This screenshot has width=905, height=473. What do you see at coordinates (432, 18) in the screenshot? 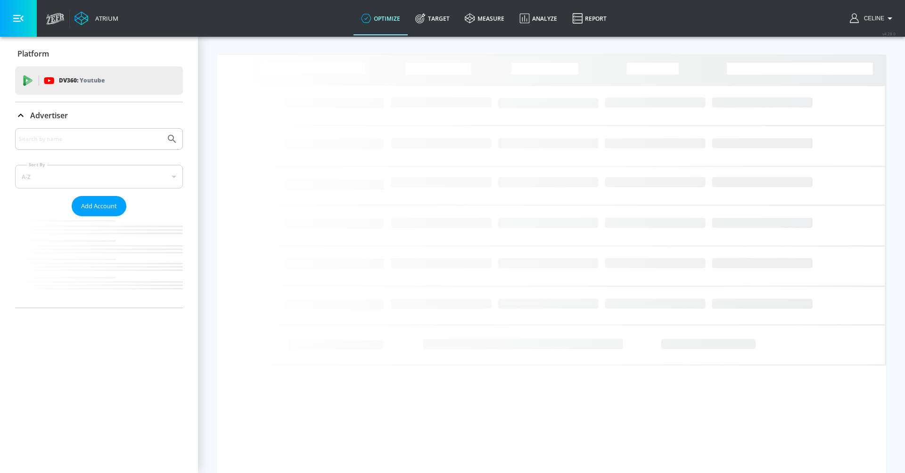
I see `a: Target` at bounding box center [432, 18].